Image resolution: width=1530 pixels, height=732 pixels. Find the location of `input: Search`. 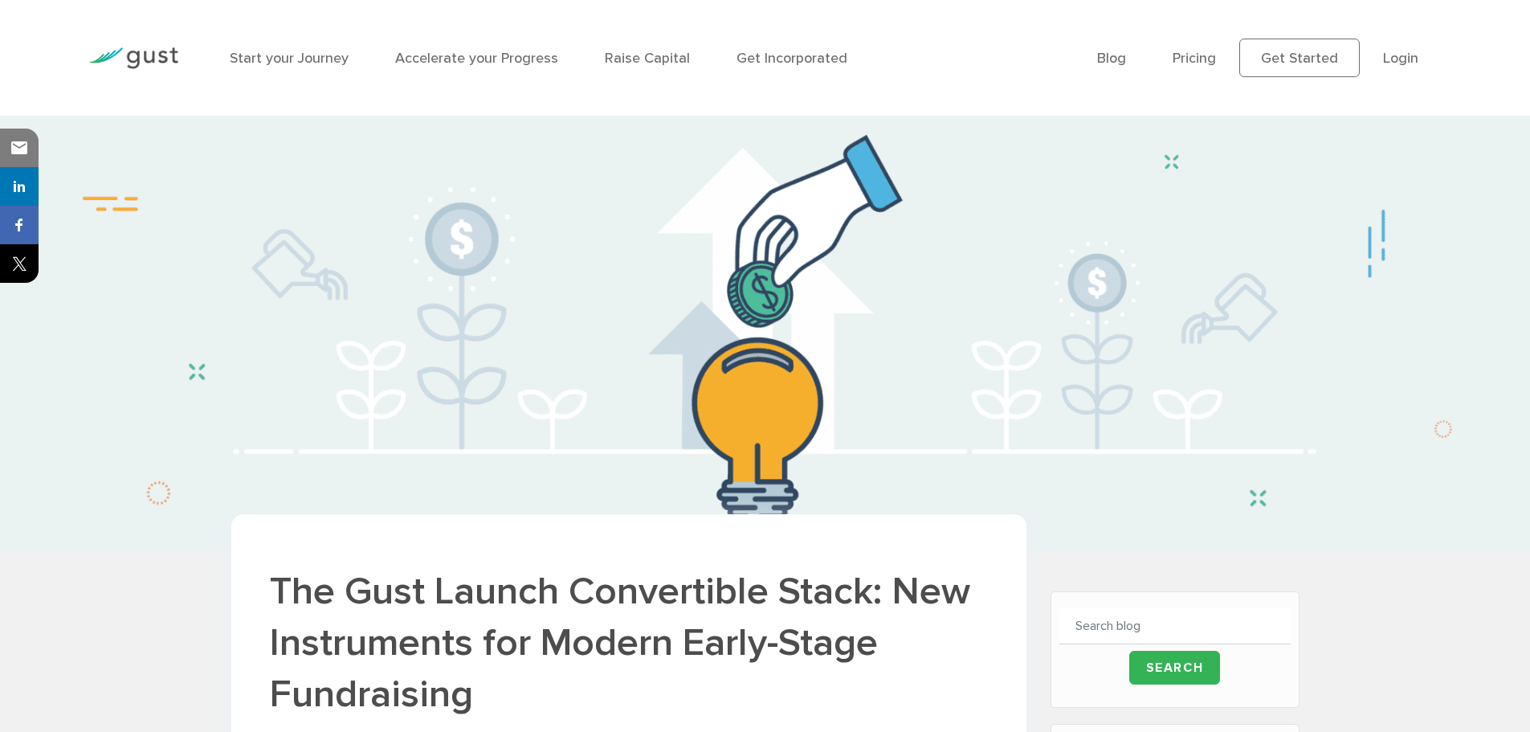

input: Search is located at coordinates (1175, 667).